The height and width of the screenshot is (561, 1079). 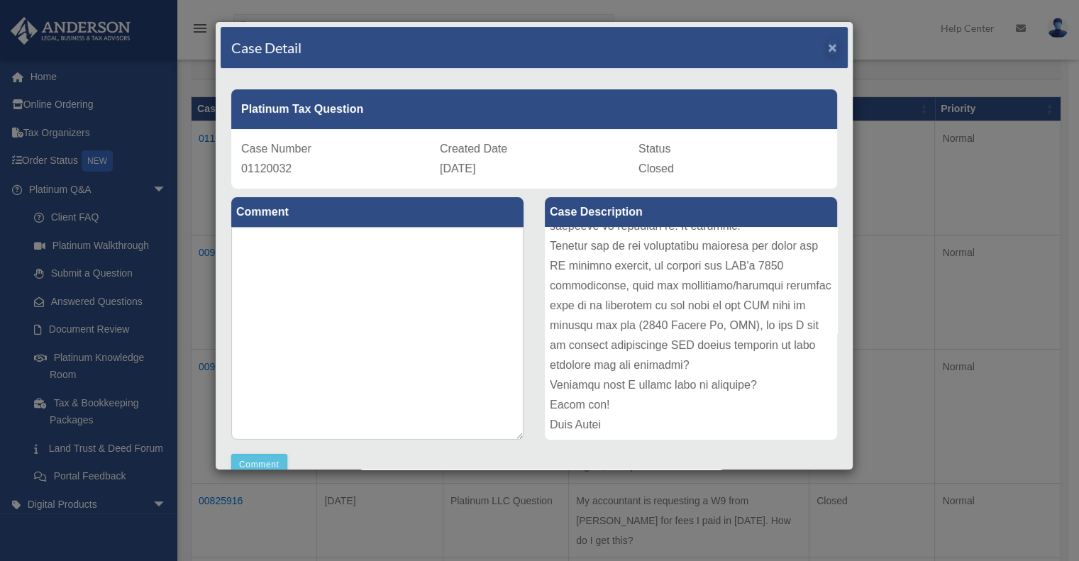 I want to click on span: Case Number, so click(x=276, y=148).